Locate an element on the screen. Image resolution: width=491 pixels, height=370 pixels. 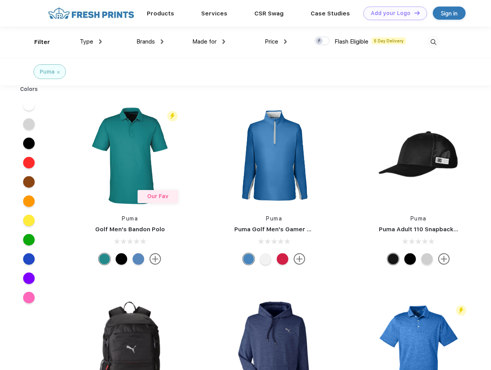
div: Puma Black is located at coordinates (121, 259).